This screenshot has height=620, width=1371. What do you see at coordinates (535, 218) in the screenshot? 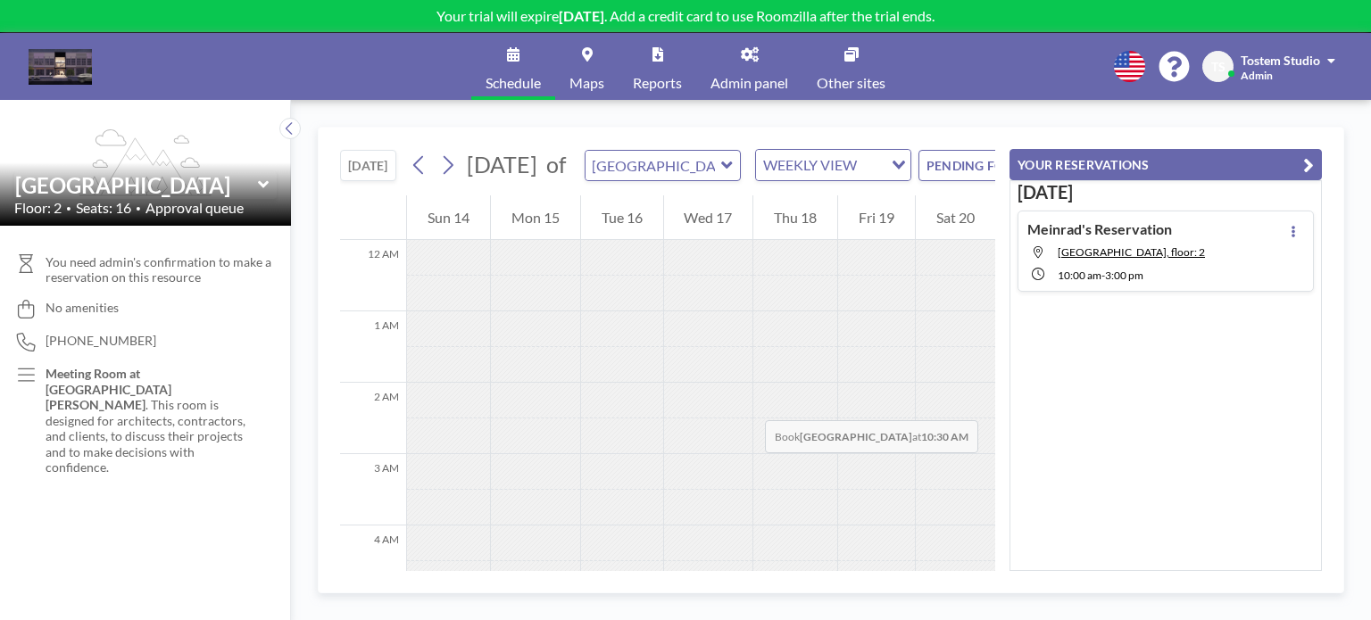
I see `div: Mon 15` at bounding box center [535, 218].